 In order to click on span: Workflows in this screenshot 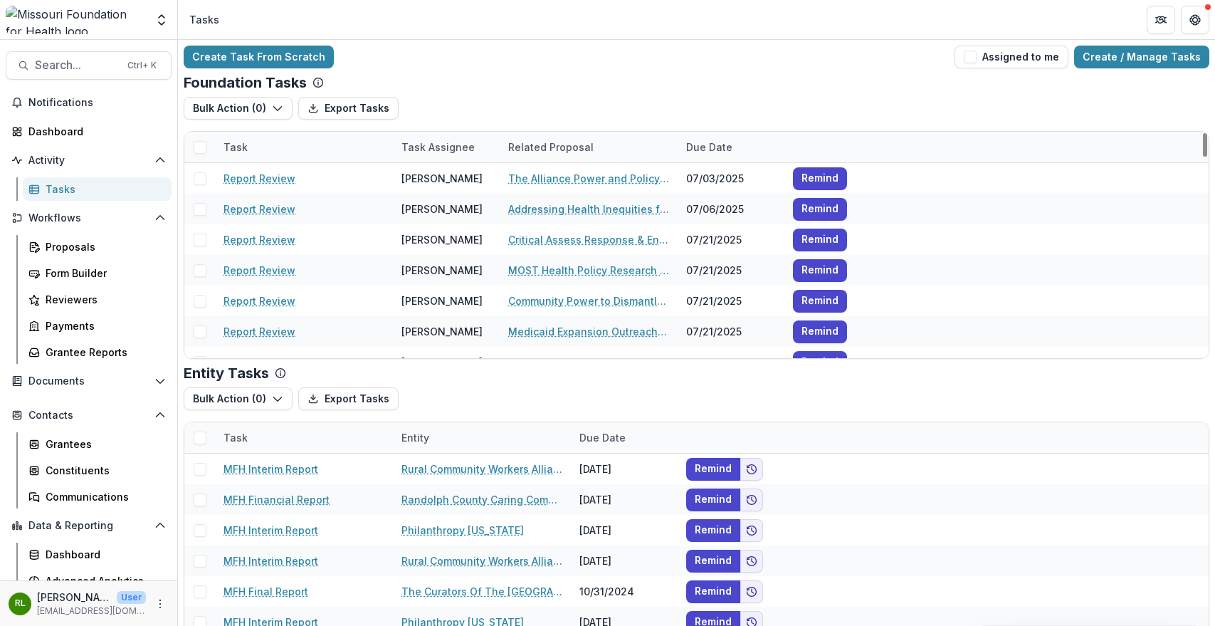, I will do `click(88, 218)`.